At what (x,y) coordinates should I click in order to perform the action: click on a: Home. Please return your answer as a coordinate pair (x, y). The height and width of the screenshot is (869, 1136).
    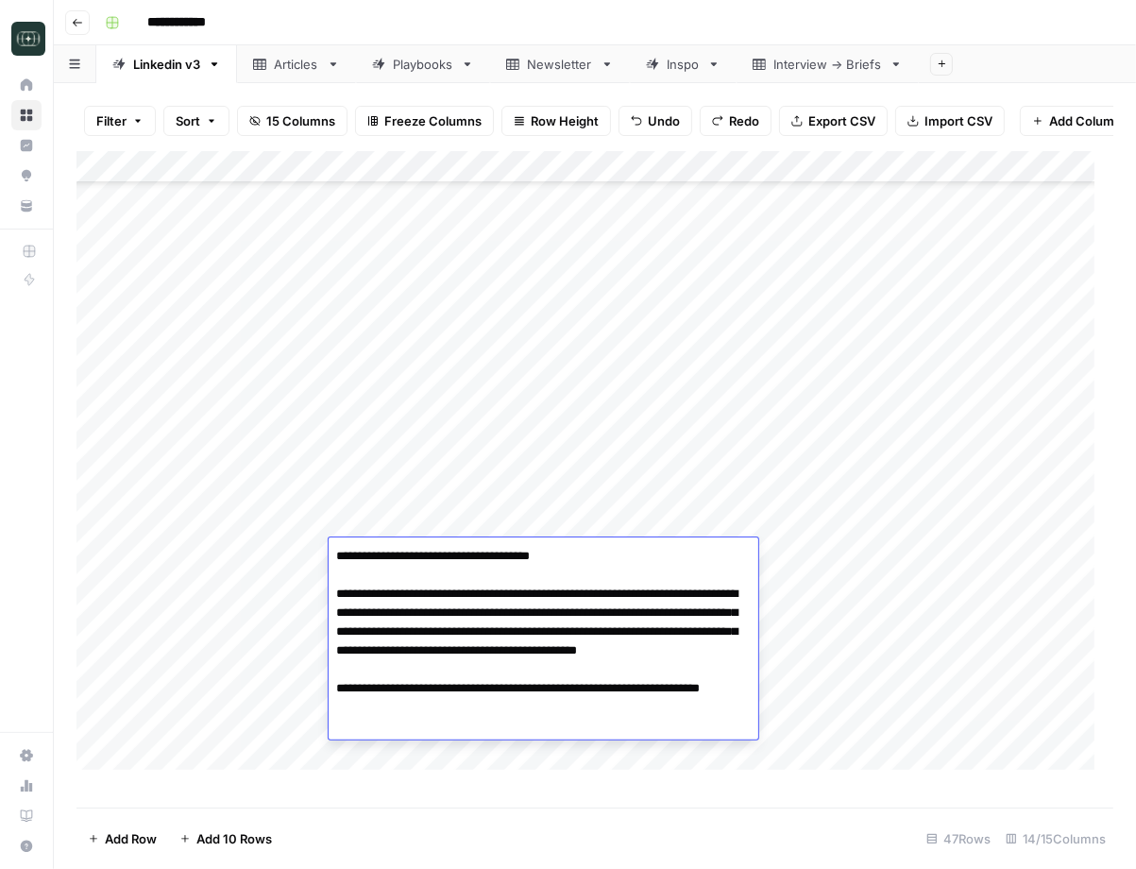
    Looking at the image, I should click on (26, 85).